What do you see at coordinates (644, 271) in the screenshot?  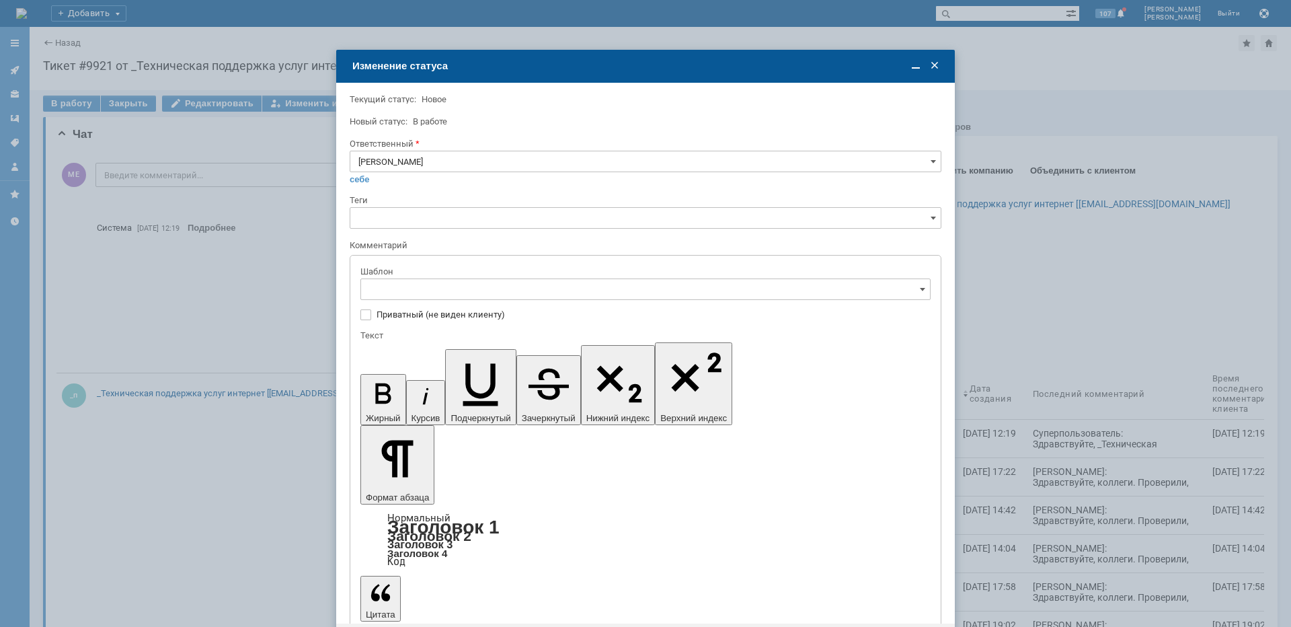 I see `div: Шаблон` at bounding box center [644, 271].